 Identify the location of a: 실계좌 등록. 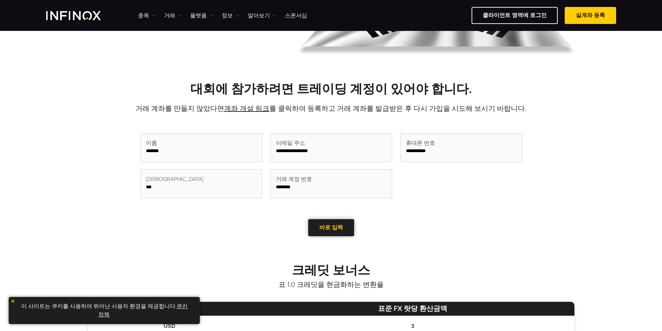
(590, 15).